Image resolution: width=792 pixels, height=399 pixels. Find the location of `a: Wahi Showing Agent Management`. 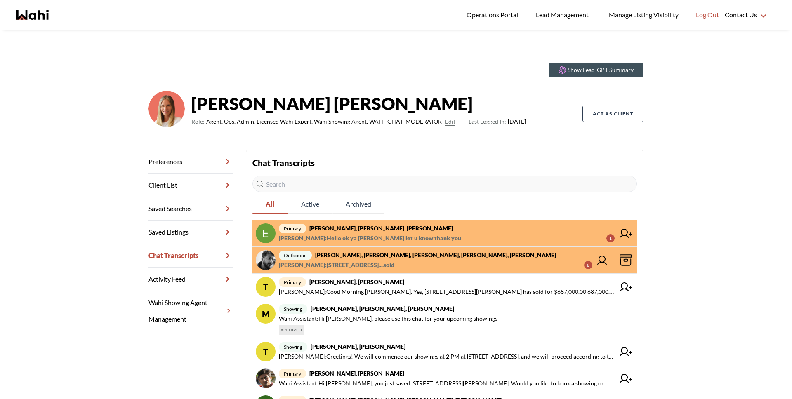

a: Wahi Showing Agent Management is located at coordinates (191, 311).